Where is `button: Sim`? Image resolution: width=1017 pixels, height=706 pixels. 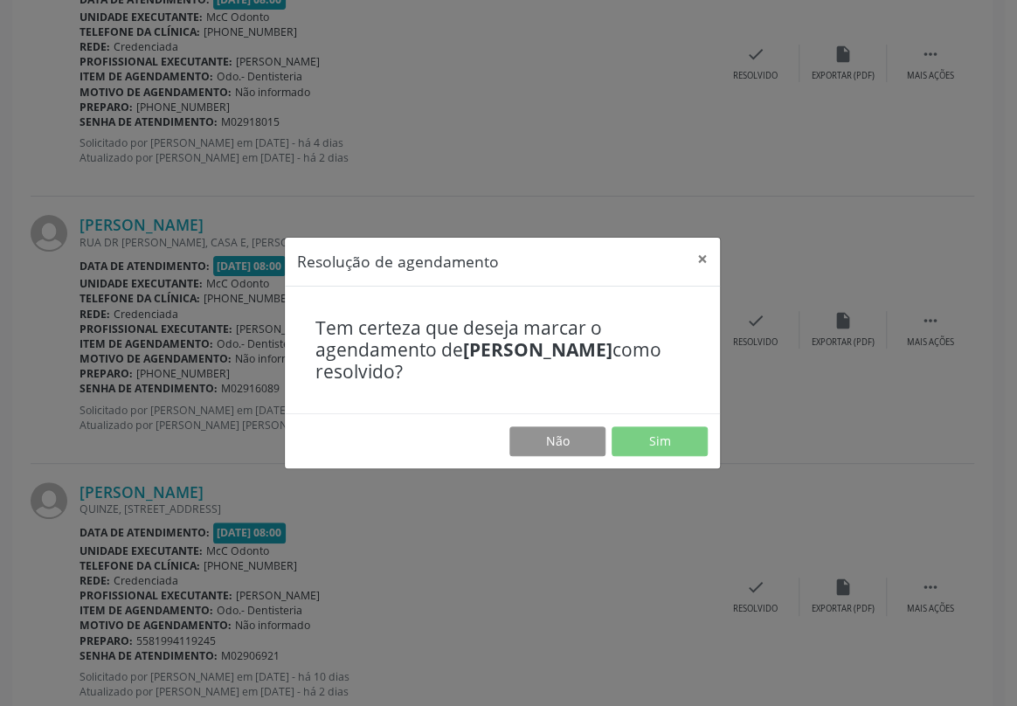 button: Sim is located at coordinates (660, 441).